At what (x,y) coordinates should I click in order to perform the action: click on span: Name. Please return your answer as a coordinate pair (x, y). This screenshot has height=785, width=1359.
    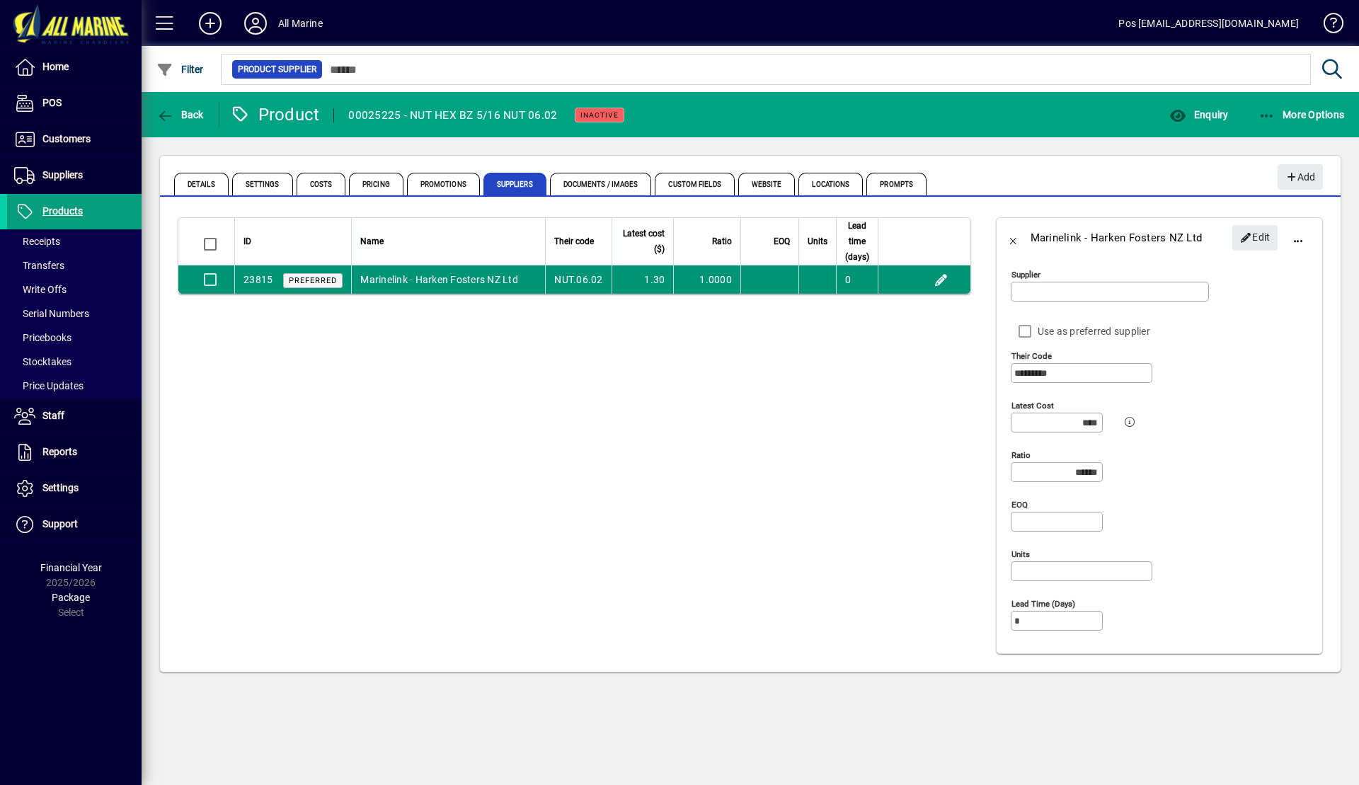
    Looking at the image, I should click on (372, 241).